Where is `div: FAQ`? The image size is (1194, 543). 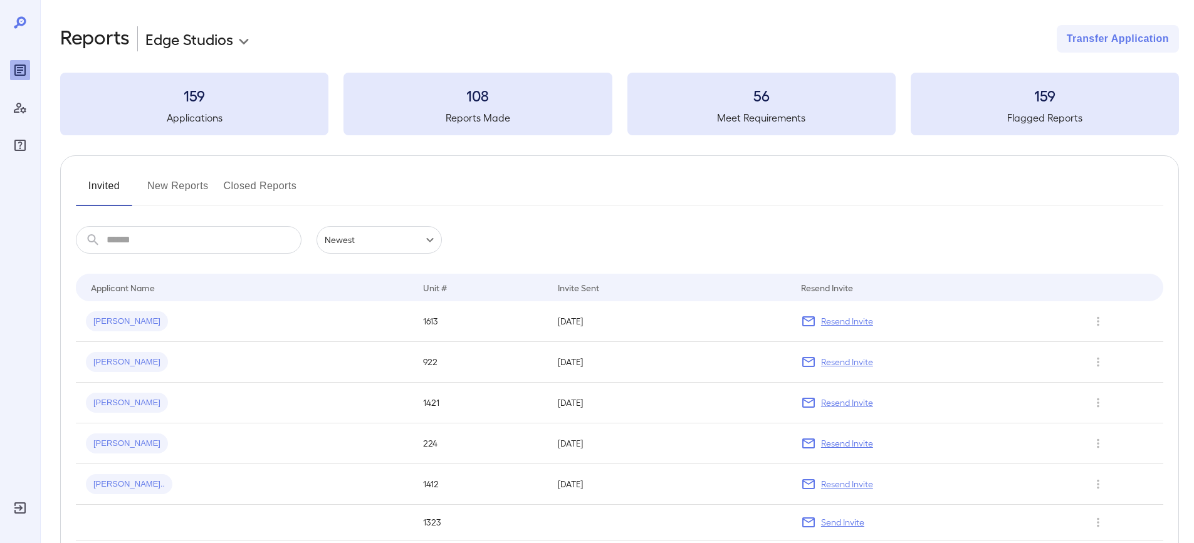 div: FAQ is located at coordinates (20, 145).